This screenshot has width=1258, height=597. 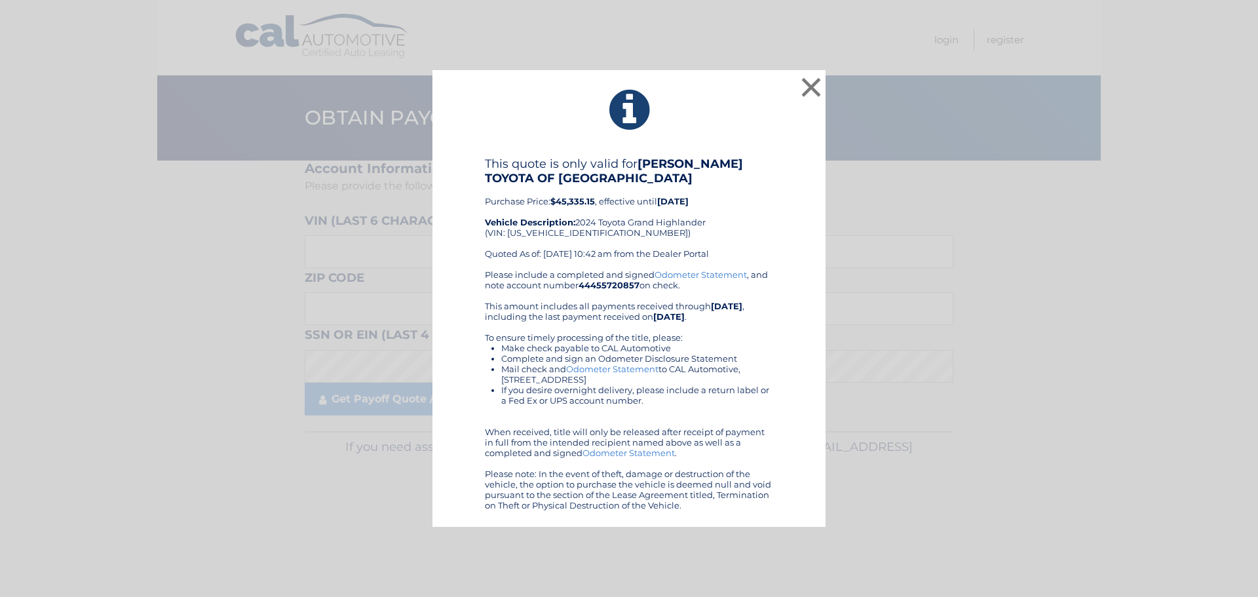 What do you see at coordinates (629, 171) in the screenshot?
I see `h4: This quote is only valid for` at bounding box center [629, 171].